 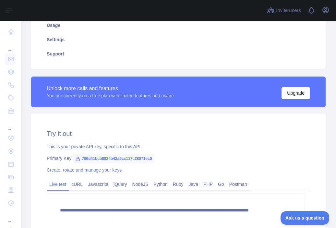 I want to click on a: Create, rotate and manage your keys, so click(x=84, y=170).